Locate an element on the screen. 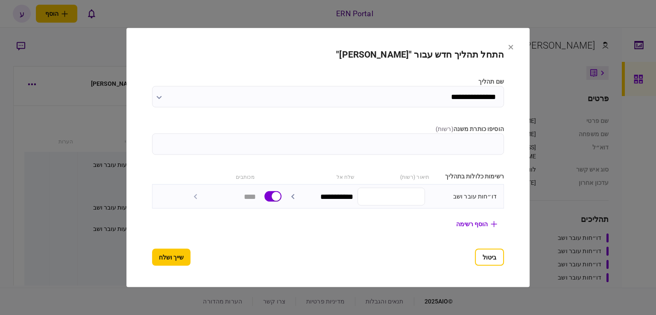 Image resolution: width=656 pixels, height=315 pixels. button: ביטול is located at coordinates (490, 258).